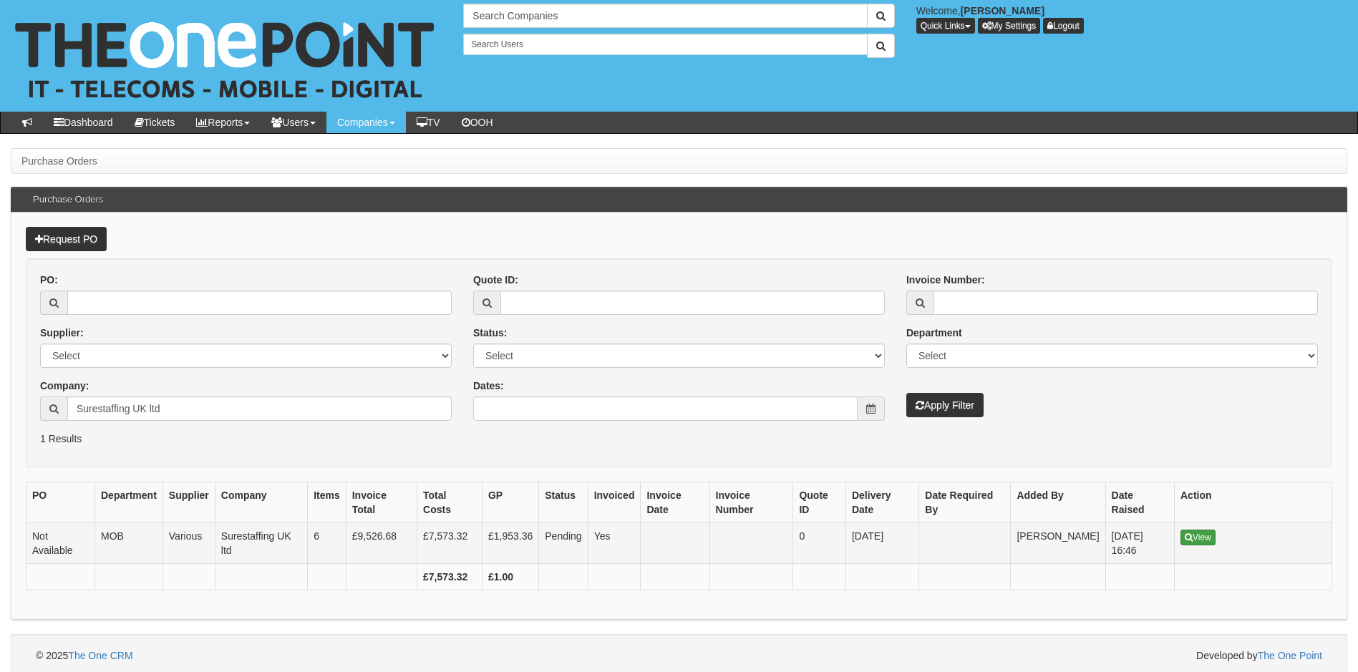 The height and width of the screenshot is (672, 1358). I want to click on label: Status:, so click(490, 333).